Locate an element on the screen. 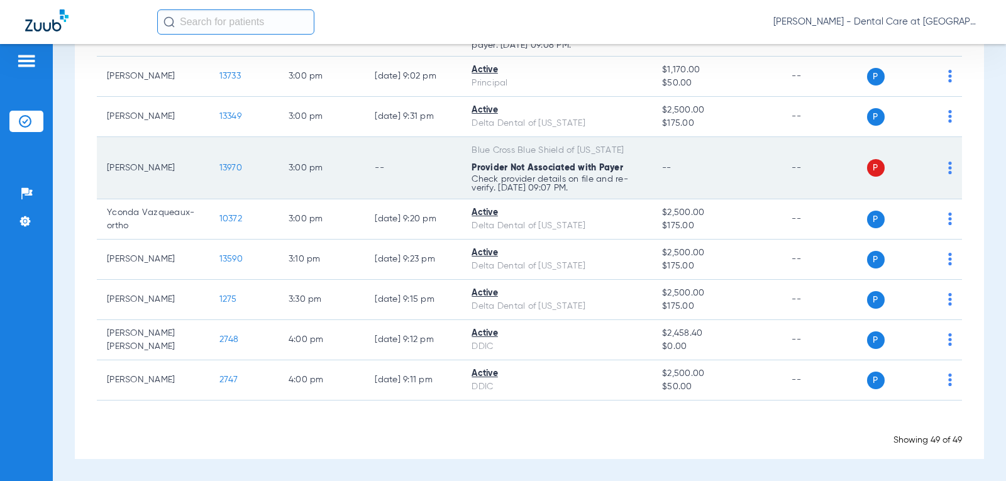  td: 3:10 PM is located at coordinates (322, 260).